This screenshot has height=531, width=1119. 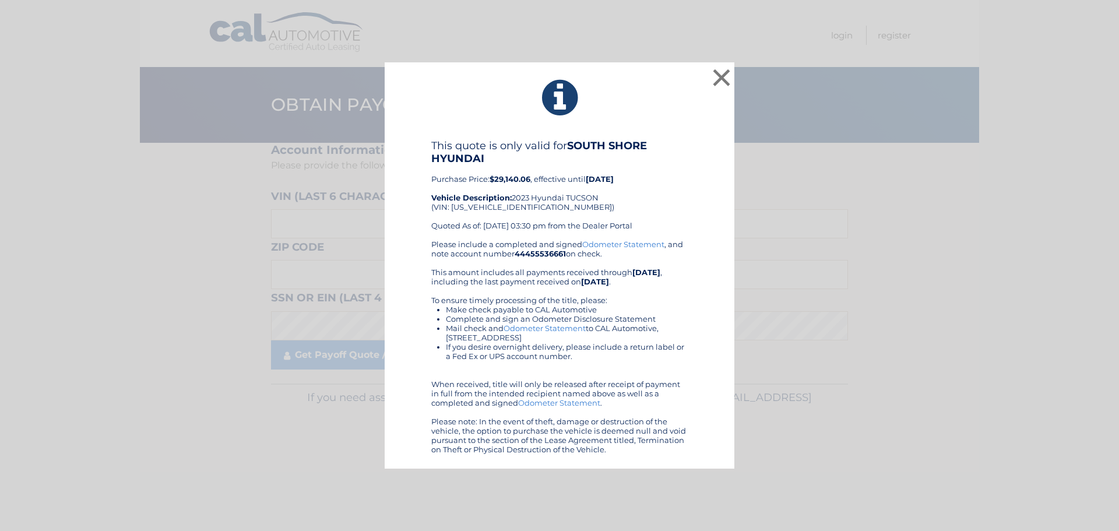 What do you see at coordinates (566, 319) in the screenshot?
I see `li: Complete and sign an Odometer Disclosure Statement` at bounding box center [566, 319].